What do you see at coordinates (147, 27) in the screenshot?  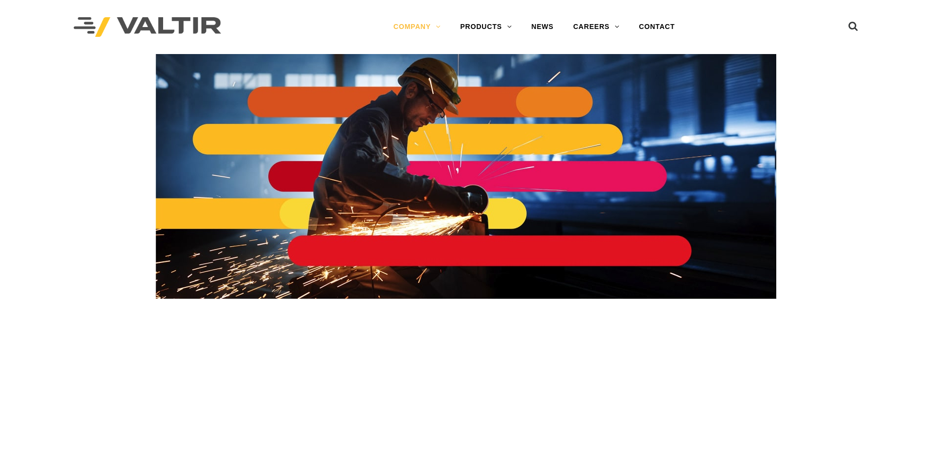 I see `img: Valtir` at bounding box center [147, 27].